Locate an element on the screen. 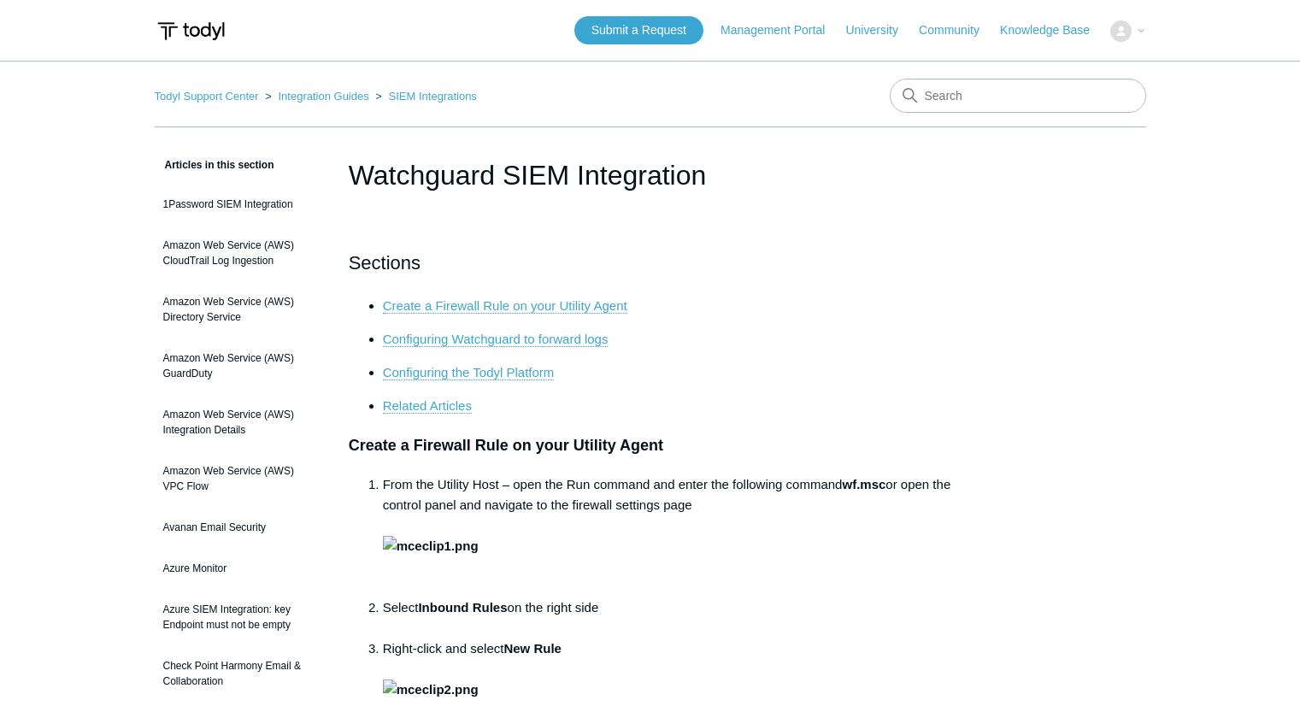  li: Todyl Support Center is located at coordinates (209, 96).